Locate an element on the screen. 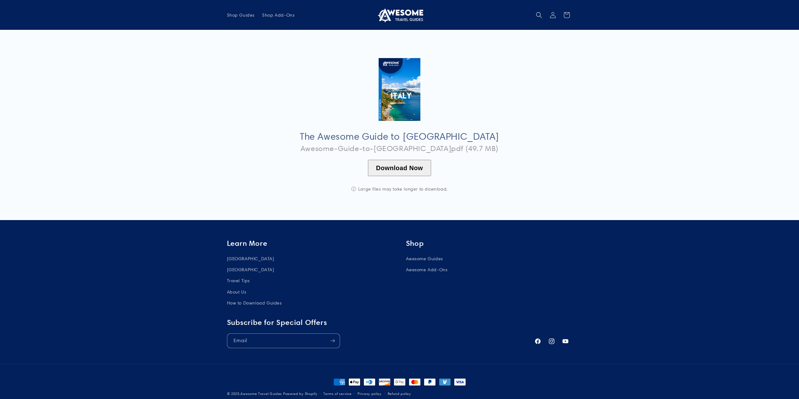  small: © 2025, is located at coordinates (255, 394).